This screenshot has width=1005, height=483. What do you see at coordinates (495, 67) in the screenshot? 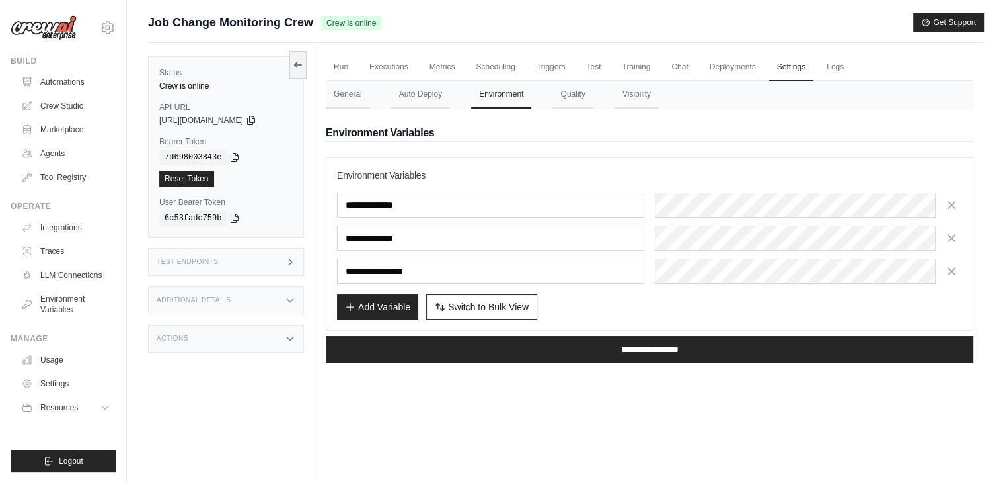
I see `a: Scheduling` at bounding box center [495, 67].